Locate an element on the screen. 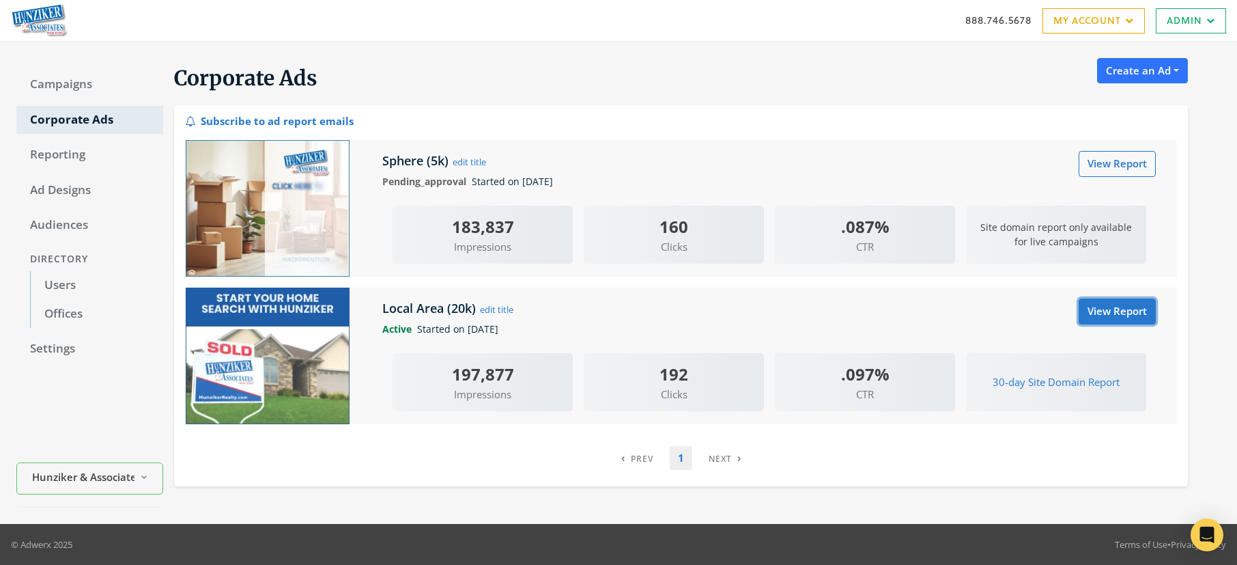 The image size is (1237, 565). div: Open Intercom Messenger is located at coordinates (1207, 535).